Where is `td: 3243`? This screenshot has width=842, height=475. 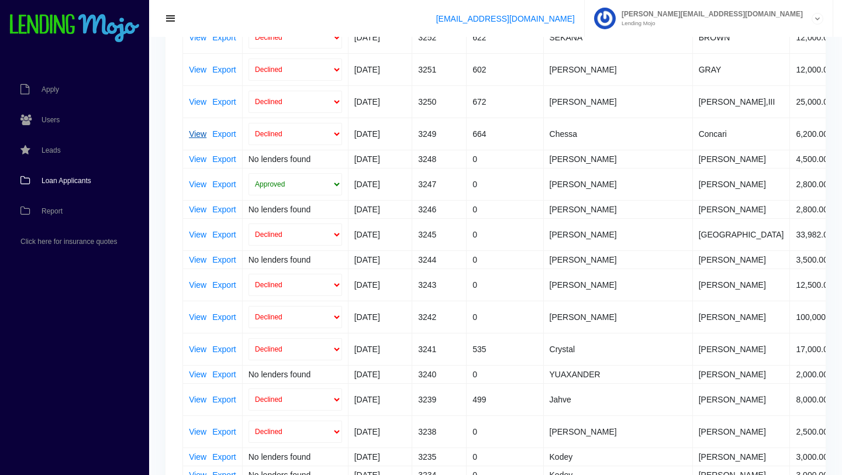
td: 3243 is located at coordinates (439, 284).